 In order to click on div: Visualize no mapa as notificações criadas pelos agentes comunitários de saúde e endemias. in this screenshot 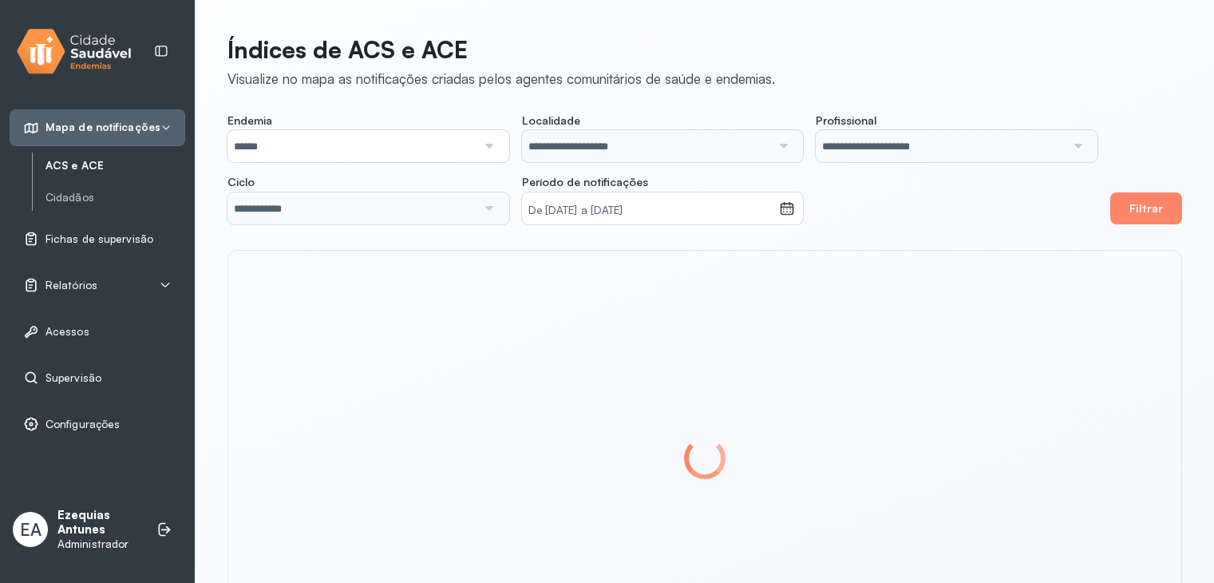, I will do `click(501, 78)`.